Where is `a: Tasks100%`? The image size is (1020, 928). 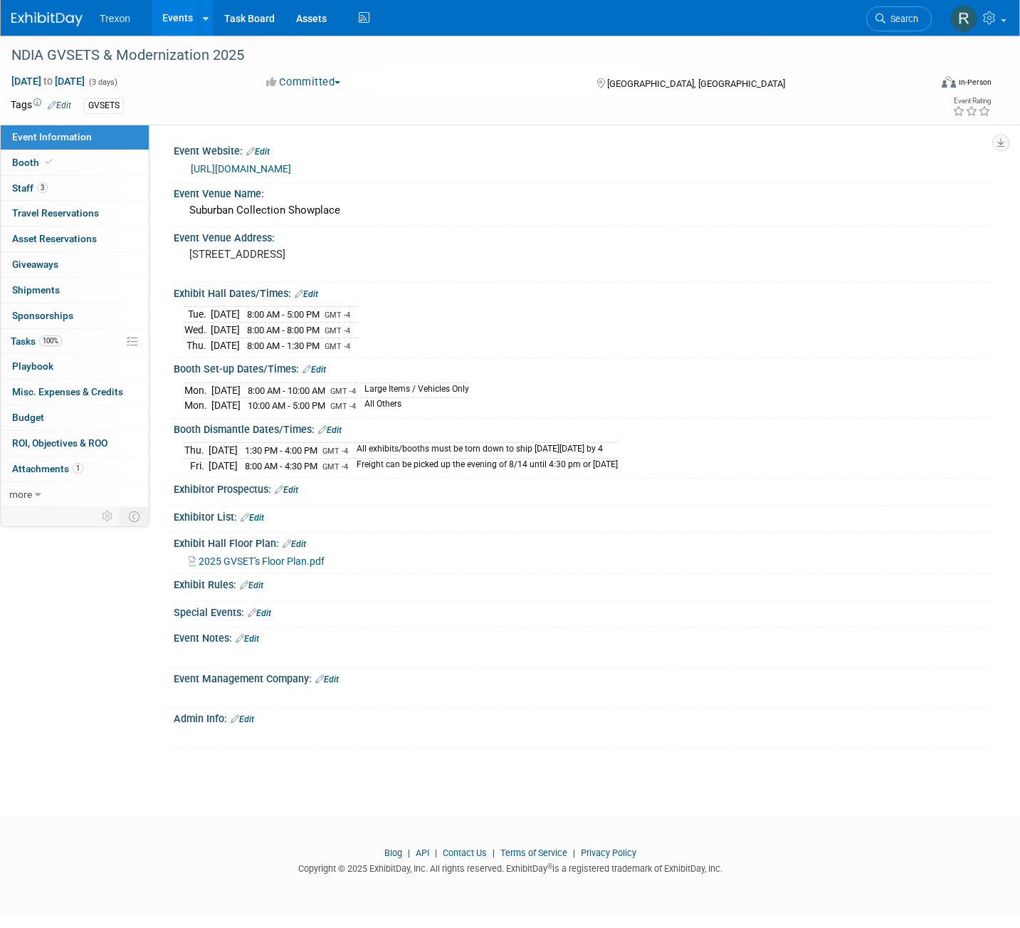 a: Tasks100% is located at coordinates (75, 341).